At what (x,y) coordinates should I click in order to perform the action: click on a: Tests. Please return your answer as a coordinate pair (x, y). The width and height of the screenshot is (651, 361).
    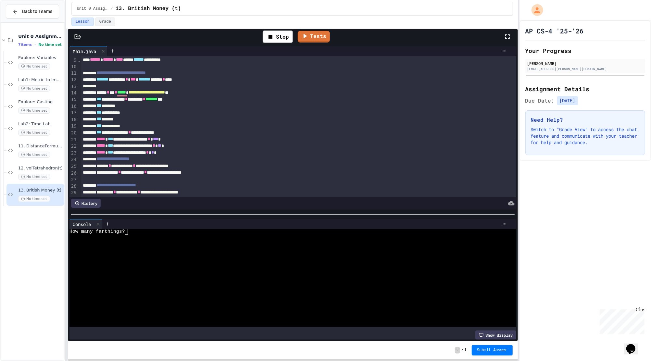
    Looking at the image, I should click on (313, 37).